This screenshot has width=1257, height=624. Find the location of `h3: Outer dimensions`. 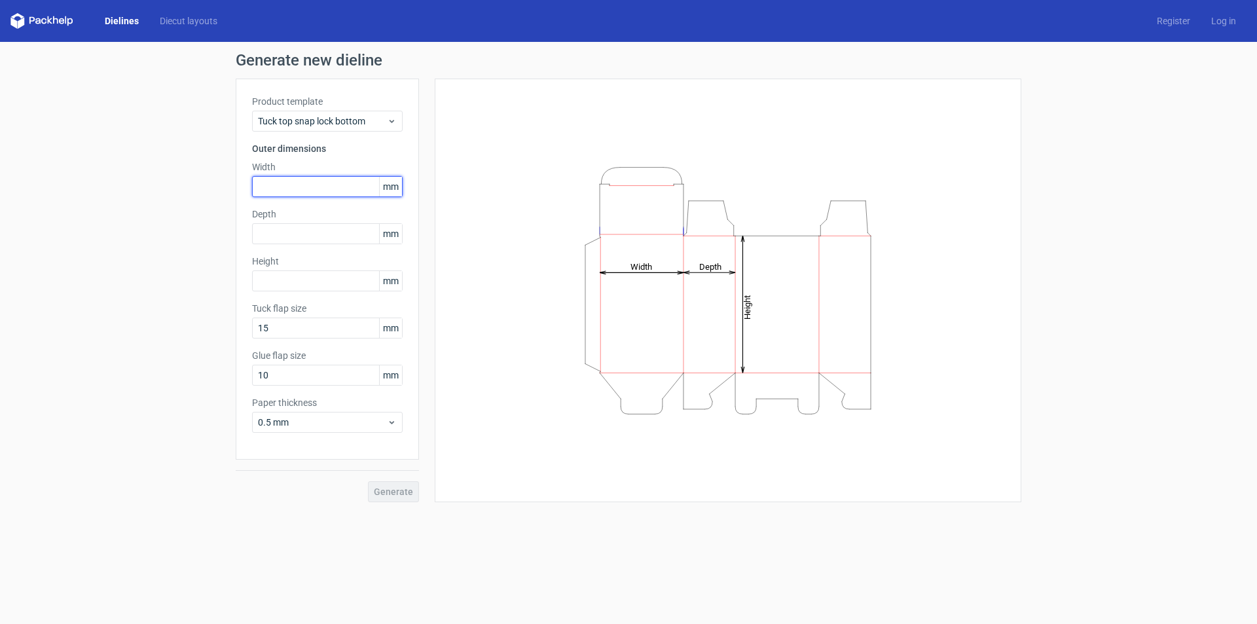

h3: Outer dimensions is located at coordinates (327, 149).